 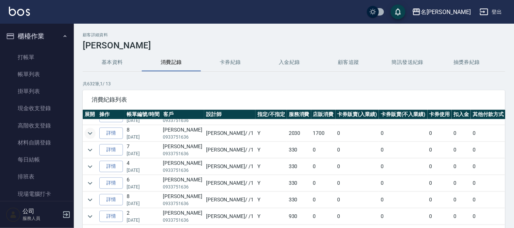 I want to click on button: 登出, so click(x=491, y=12).